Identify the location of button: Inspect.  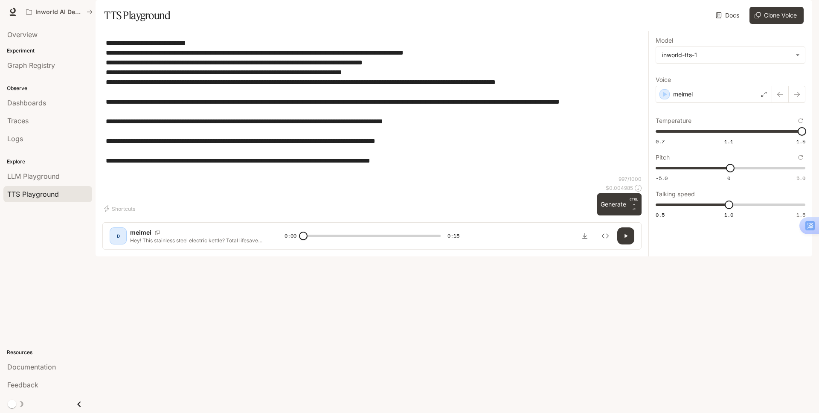
(605, 236).